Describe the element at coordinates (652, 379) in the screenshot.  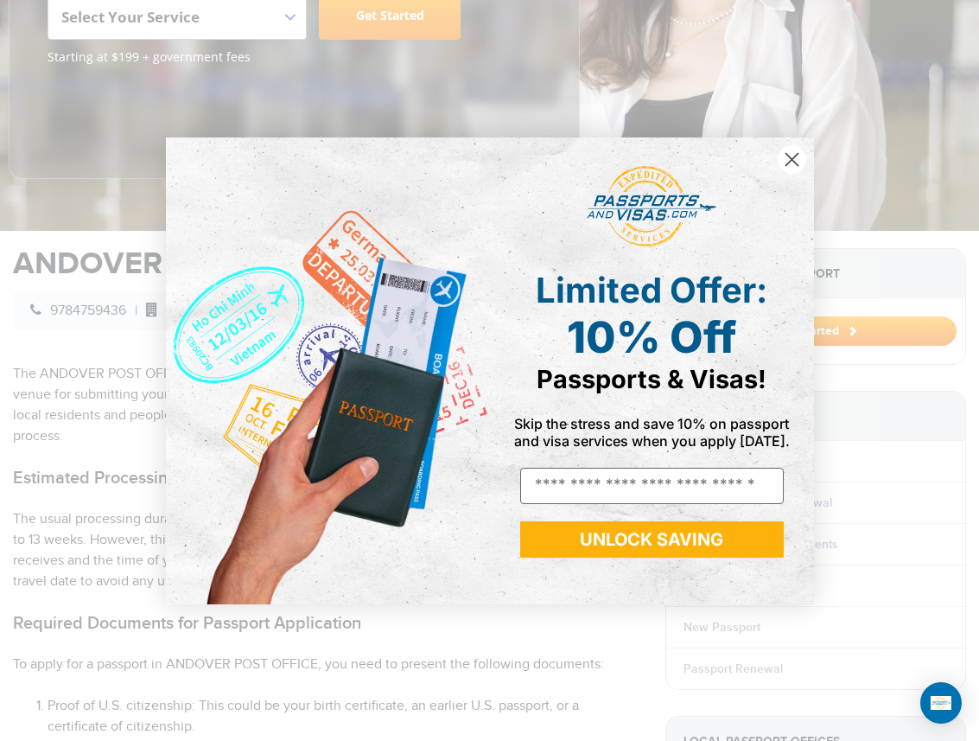
I see `span: Passports & Visas!` at that location.